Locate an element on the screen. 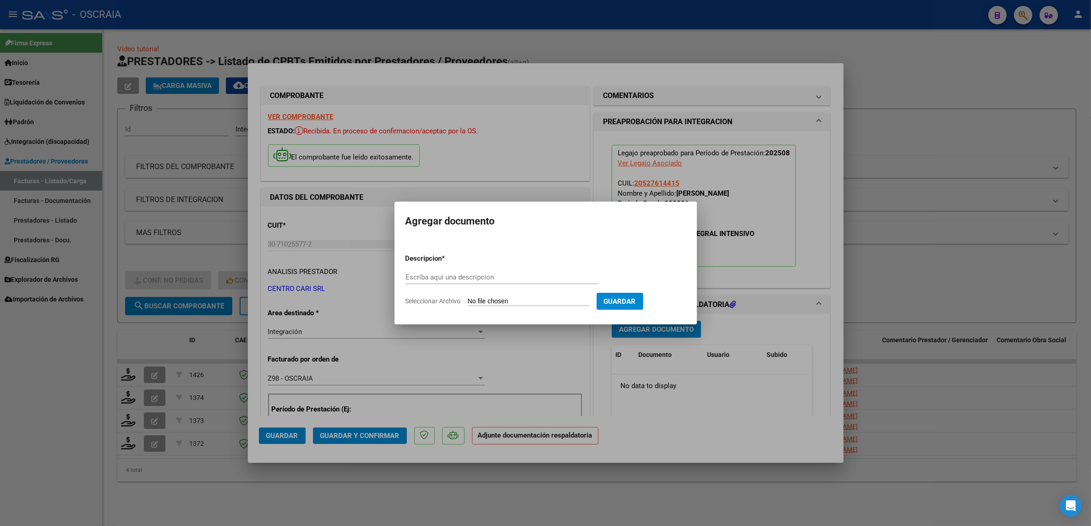 This screenshot has height=526, width=1091. div: Open Intercom Messenger is located at coordinates (1070, 506).